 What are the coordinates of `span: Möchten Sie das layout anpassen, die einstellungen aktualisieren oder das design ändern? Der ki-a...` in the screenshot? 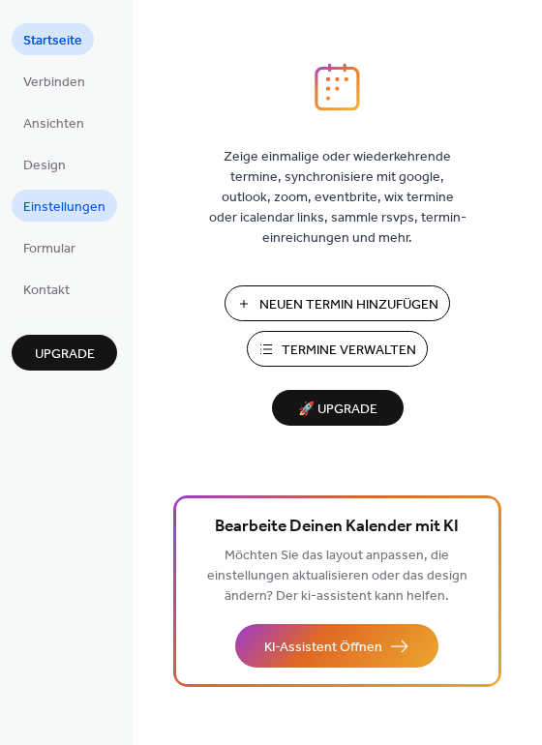 It's located at (337, 575).